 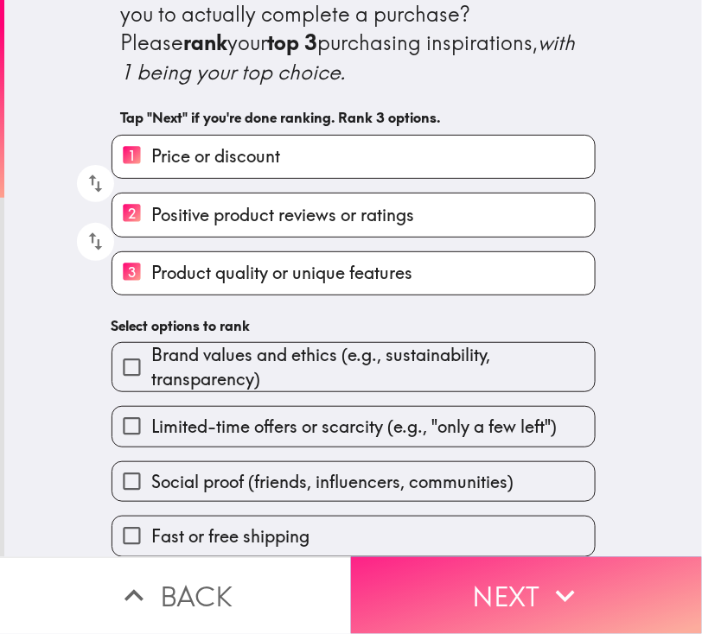 I want to click on button: 1Price or discount, so click(x=353, y=156).